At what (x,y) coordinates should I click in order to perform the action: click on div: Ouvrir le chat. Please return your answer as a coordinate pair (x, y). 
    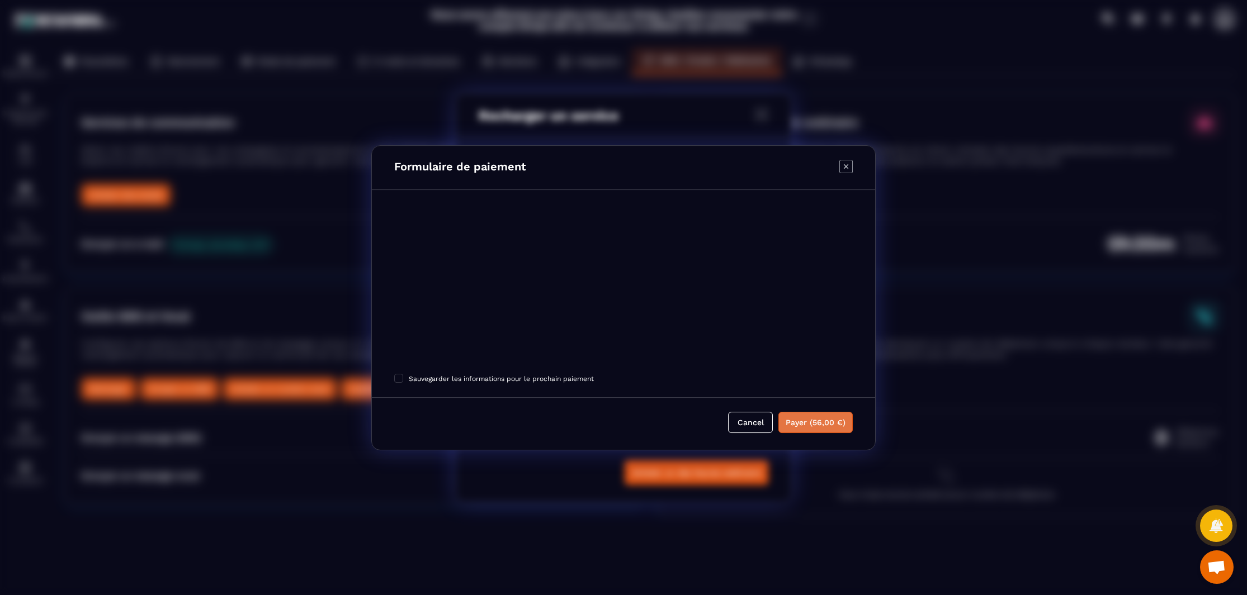
    Looking at the image, I should click on (1217, 567).